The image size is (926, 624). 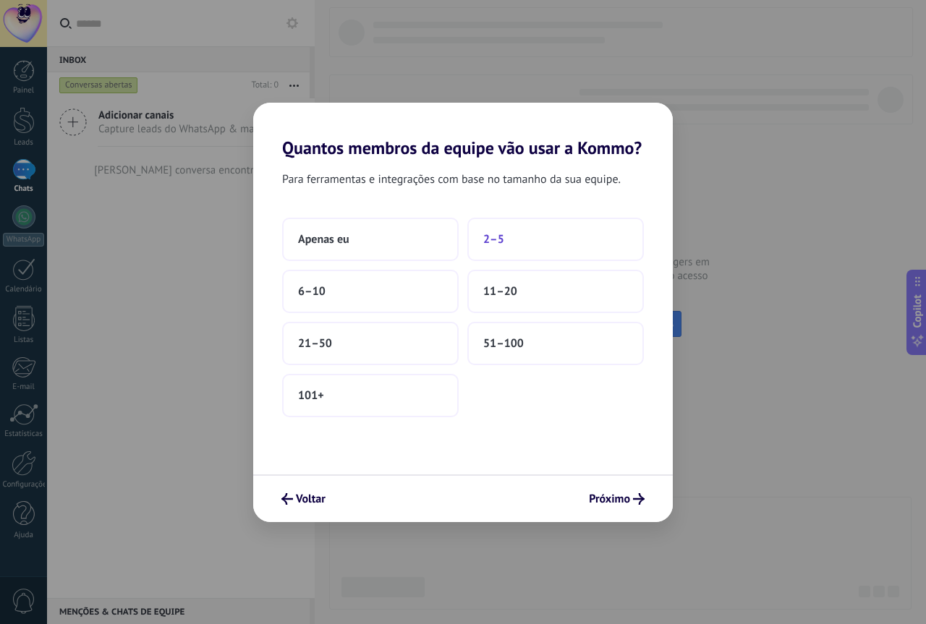 What do you see at coordinates (303, 499) in the screenshot?
I see `button: Voltar` at bounding box center [303, 499].